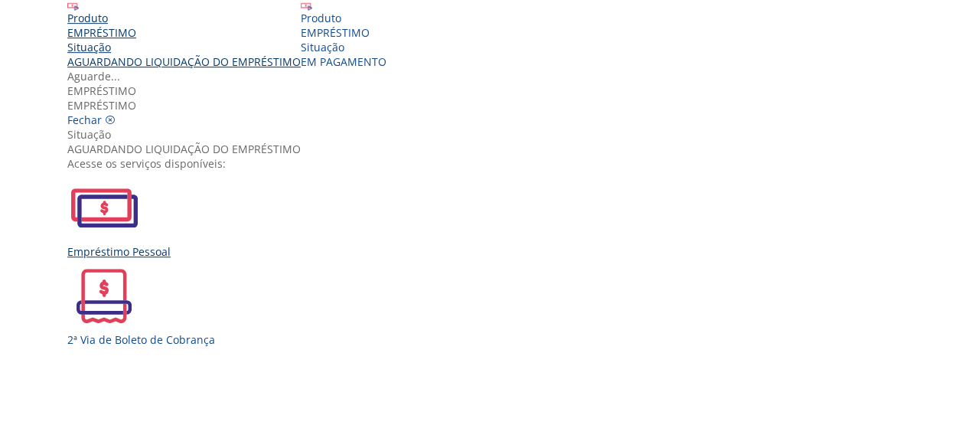 This screenshot has height=448, width=968. I want to click on div: Empréstimo Pessoal, so click(490, 251).